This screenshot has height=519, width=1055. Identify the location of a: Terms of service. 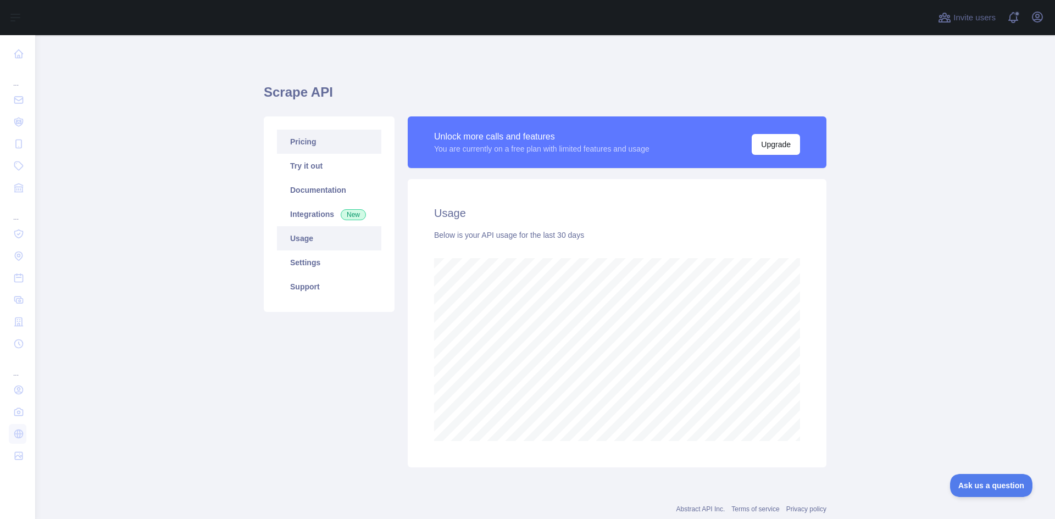
(755, 509).